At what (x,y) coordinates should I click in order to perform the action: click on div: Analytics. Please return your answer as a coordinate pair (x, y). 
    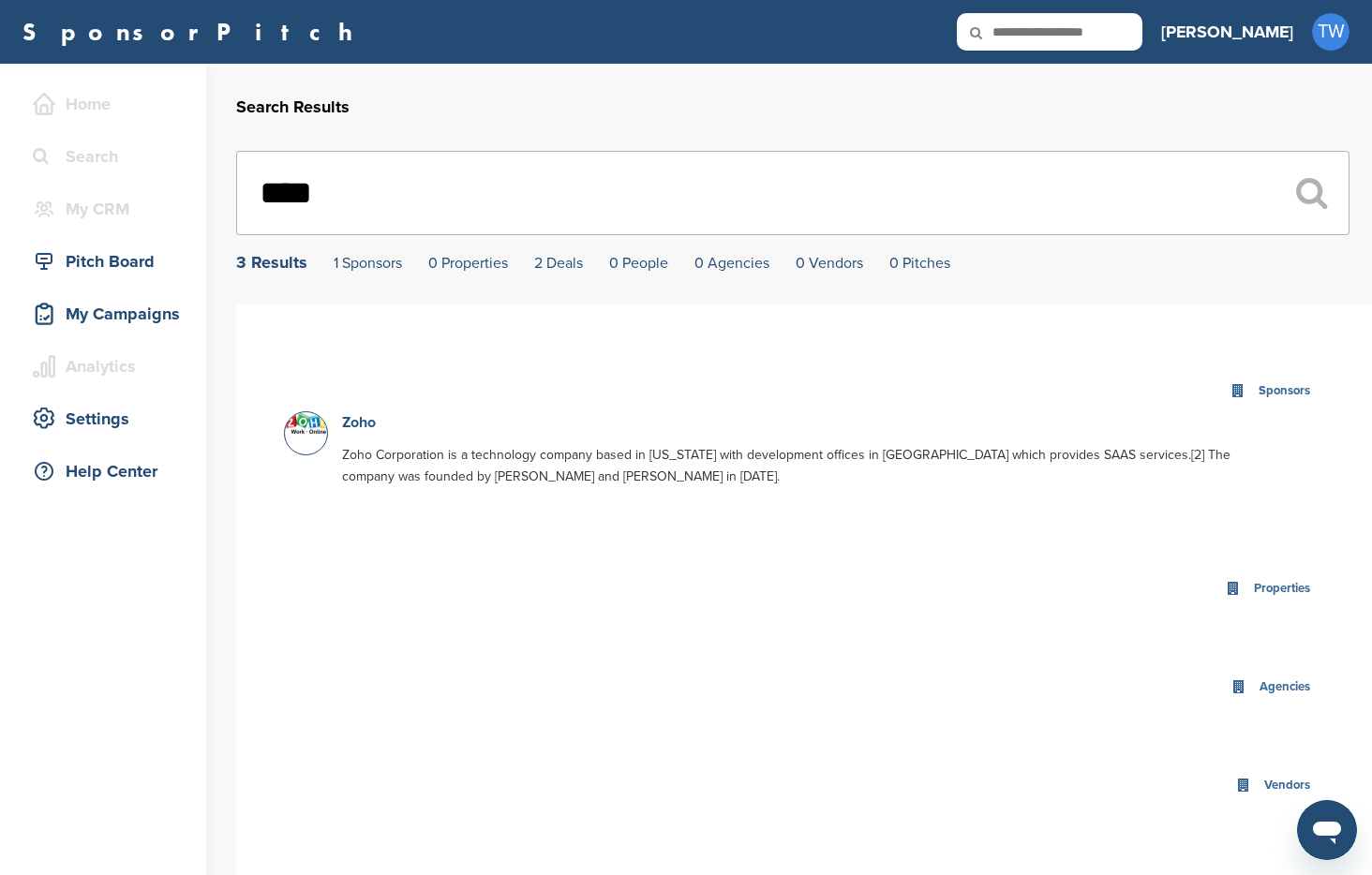
    Looking at the image, I should click on (108, 367).